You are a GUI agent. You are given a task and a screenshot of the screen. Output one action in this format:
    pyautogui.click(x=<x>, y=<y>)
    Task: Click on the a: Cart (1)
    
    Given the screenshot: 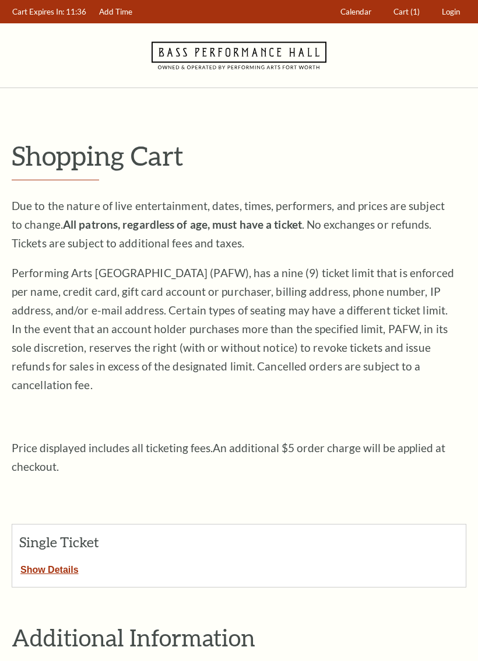 What is the action you would take?
    pyautogui.click(x=407, y=12)
    